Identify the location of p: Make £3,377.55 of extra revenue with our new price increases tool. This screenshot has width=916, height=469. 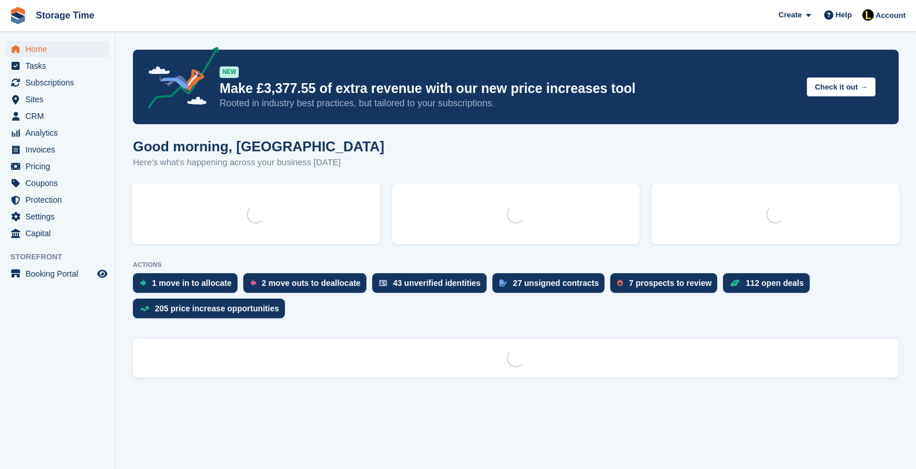
(508, 88).